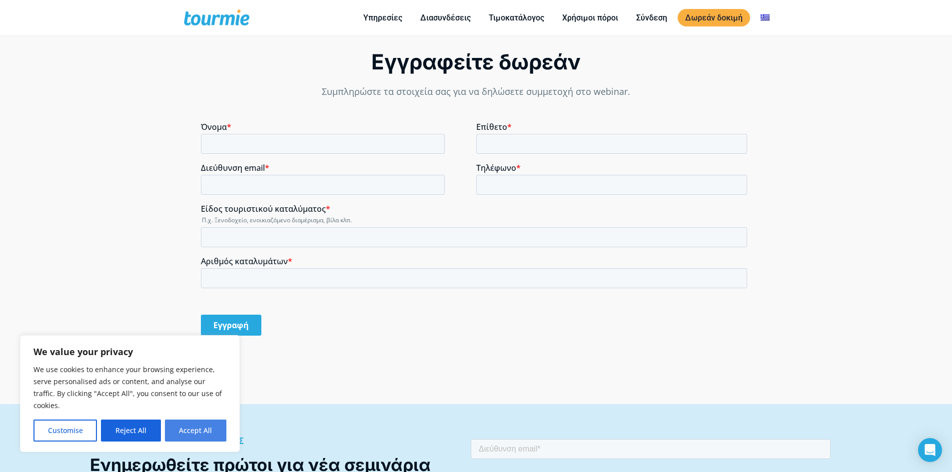 The width and height of the screenshot is (952, 472). Describe the element at coordinates (590, 17) in the screenshot. I see `a: Χρήσιμοι πόροι` at that location.